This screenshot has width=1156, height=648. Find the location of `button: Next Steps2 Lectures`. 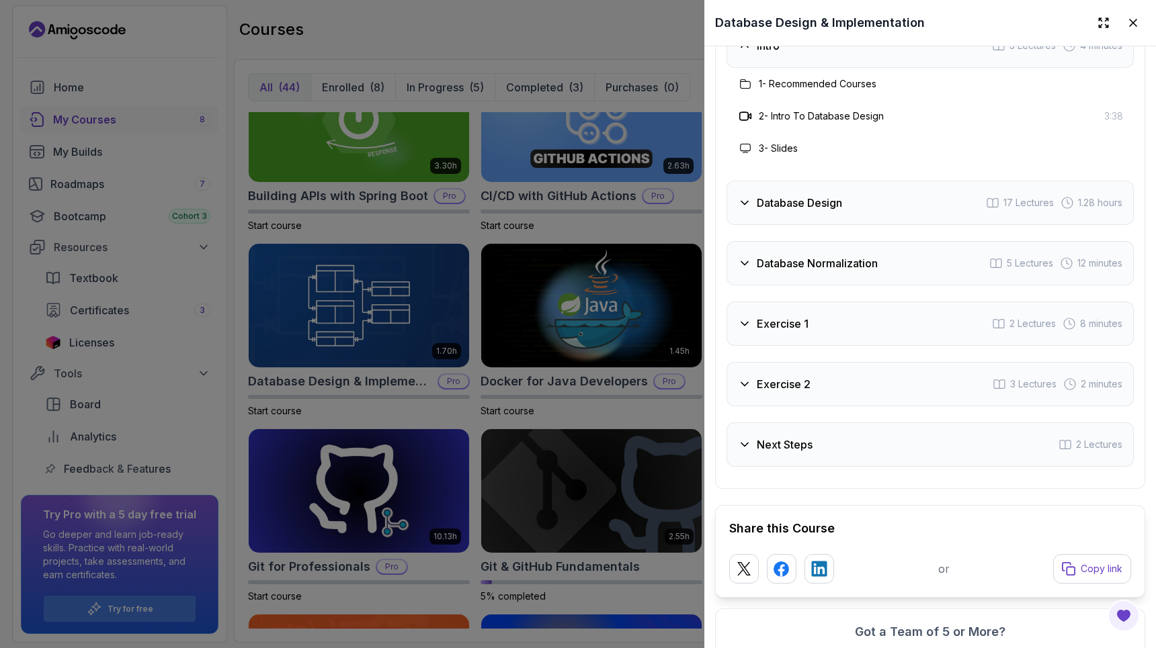

button: Next Steps2 Lectures is located at coordinates (930, 445).